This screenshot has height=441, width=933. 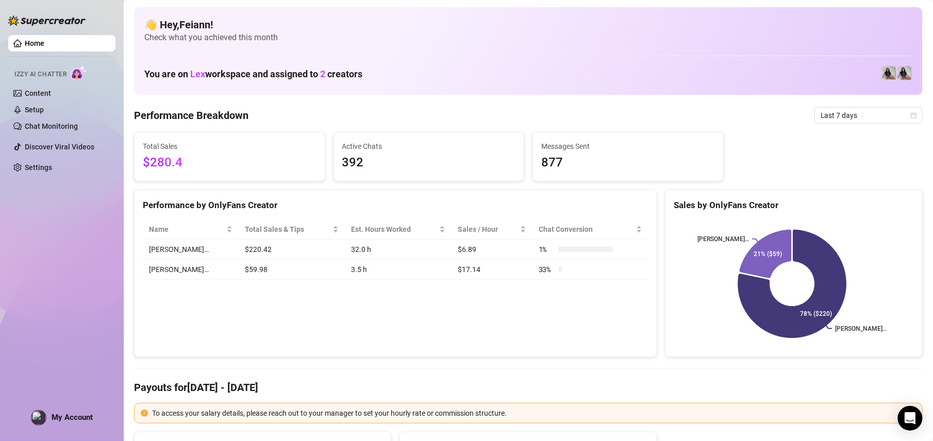 What do you see at coordinates (586, 229) in the screenshot?
I see `span: Chat Conversion` at bounding box center [586, 229].